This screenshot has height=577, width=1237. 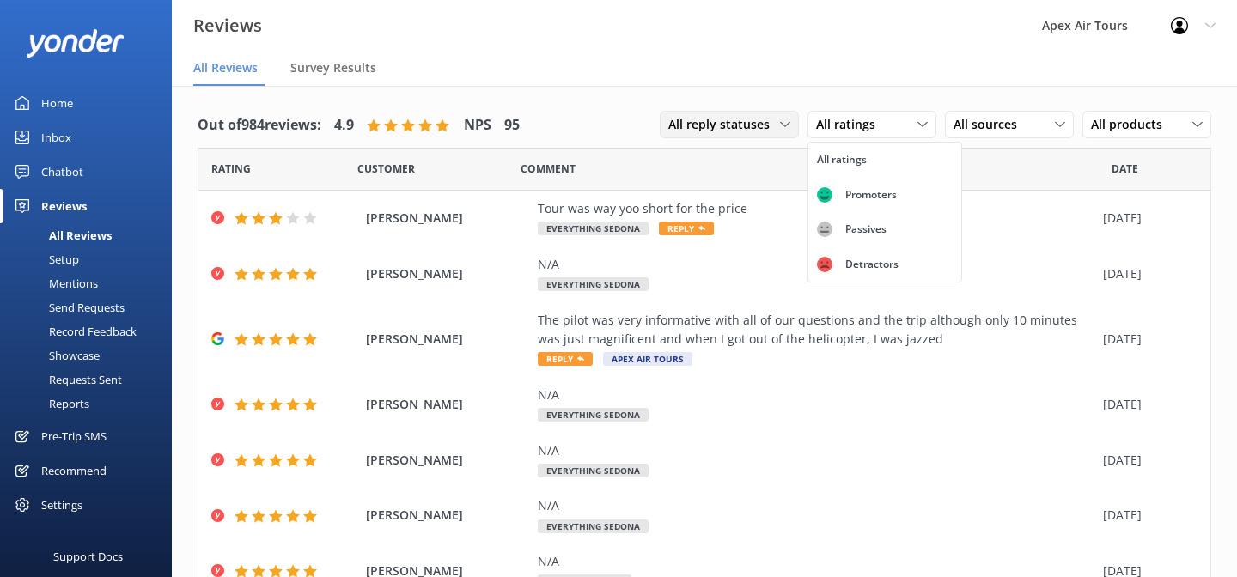 I want to click on div: Showcase, so click(x=55, y=355).